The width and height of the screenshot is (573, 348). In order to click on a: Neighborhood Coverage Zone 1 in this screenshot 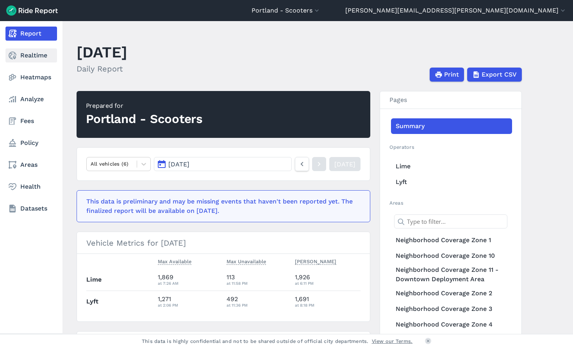, I will do `click(451, 240)`.